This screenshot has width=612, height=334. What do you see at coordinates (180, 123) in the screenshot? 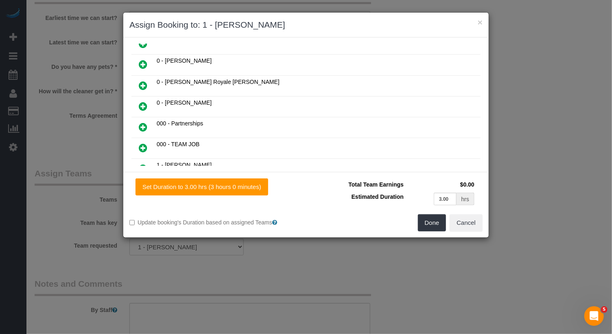
I see `span: 000 - Partnerships` at bounding box center [180, 123].